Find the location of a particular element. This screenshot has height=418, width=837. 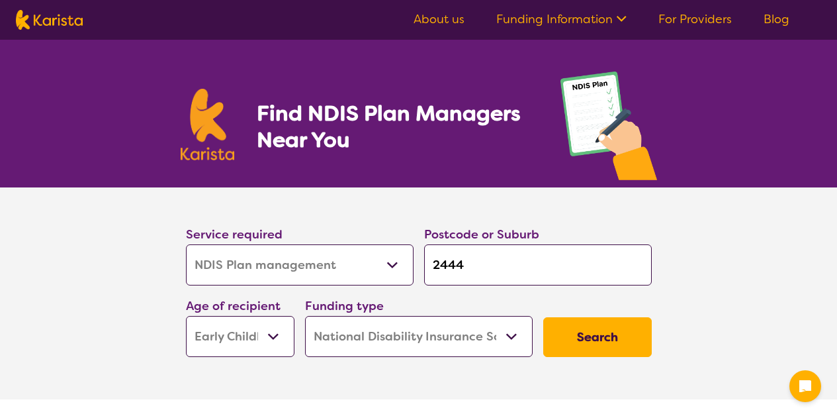

input: Type is located at coordinates (538, 265).